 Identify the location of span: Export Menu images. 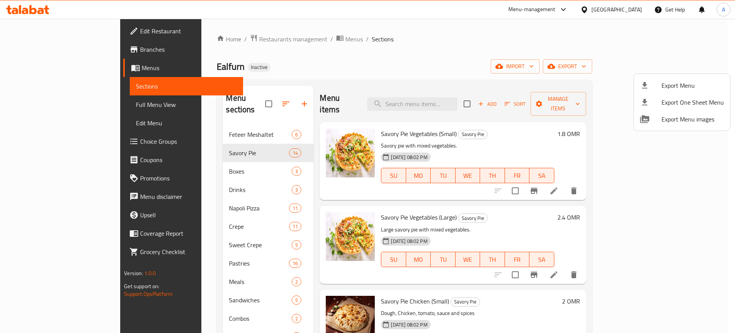
(693, 119).